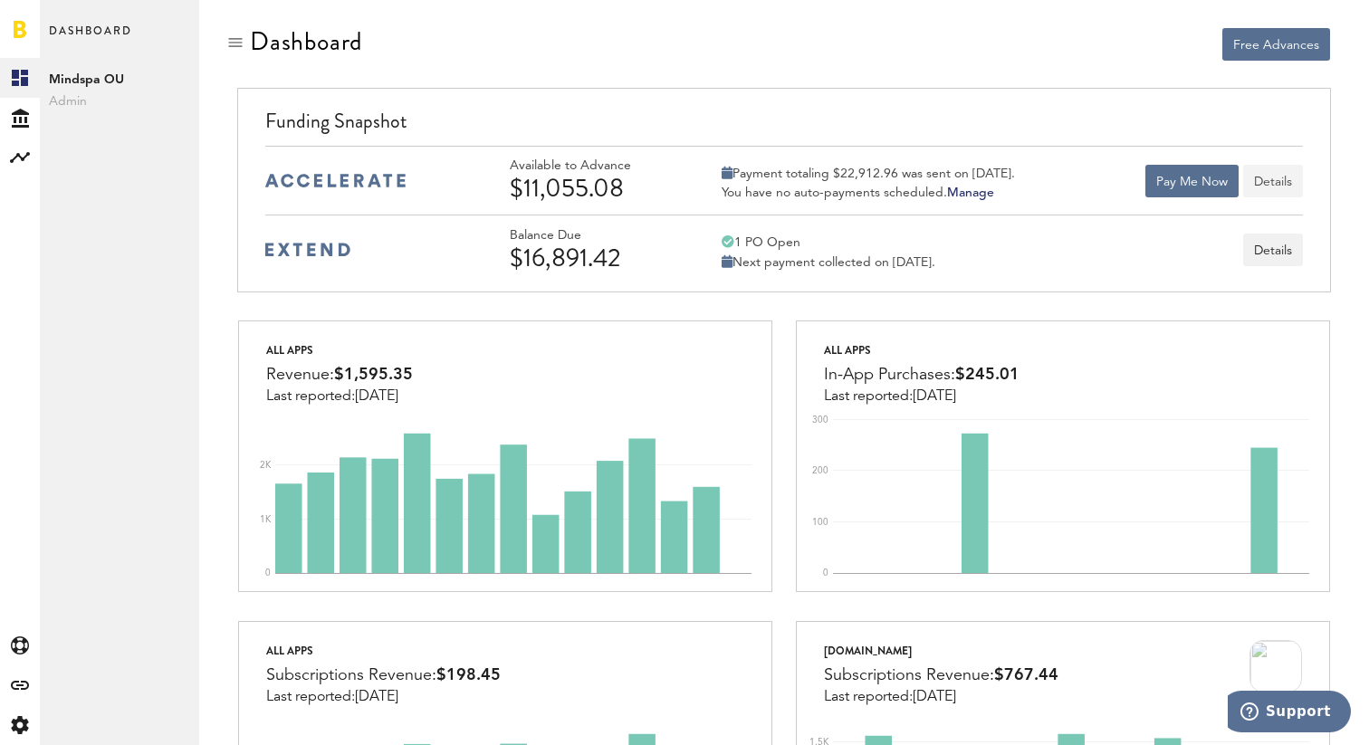 This screenshot has height=745, width=1369. Describe the element at coordinates (821, 471) in the screenshot. I see `text: 200` at that location.